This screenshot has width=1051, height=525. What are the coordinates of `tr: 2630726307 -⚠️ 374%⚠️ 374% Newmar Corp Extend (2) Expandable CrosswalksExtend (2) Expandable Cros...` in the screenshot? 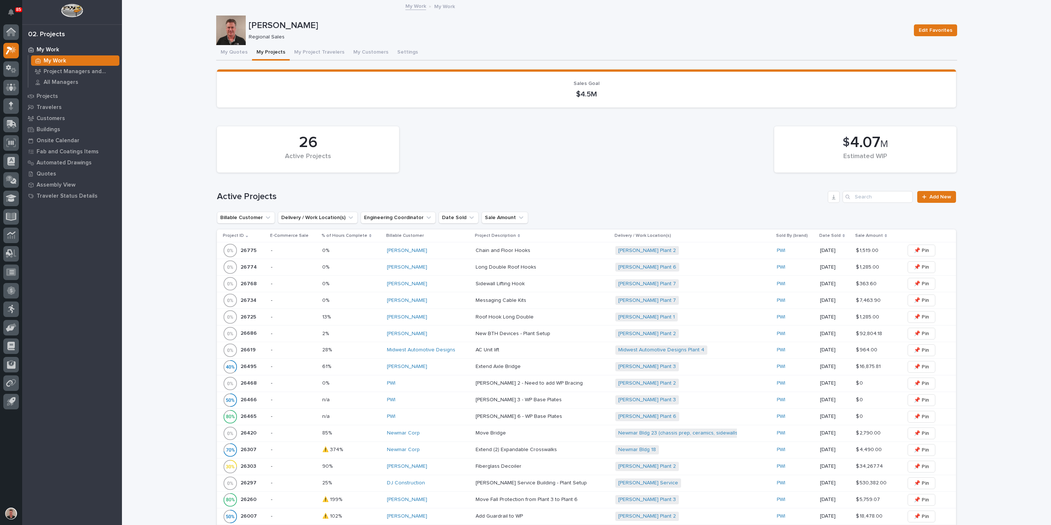 It's located at (586, 450).